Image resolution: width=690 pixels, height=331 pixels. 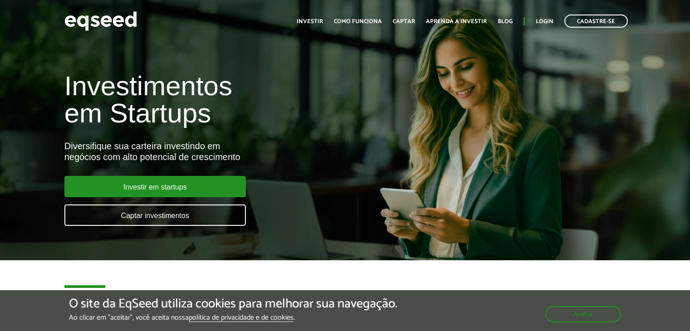 What do you see at coordinates (233, 318) in the screenshot?
I see `p: Ao clicar em "aceitar", você aceita nossa .` at bounding box center [233, 318].